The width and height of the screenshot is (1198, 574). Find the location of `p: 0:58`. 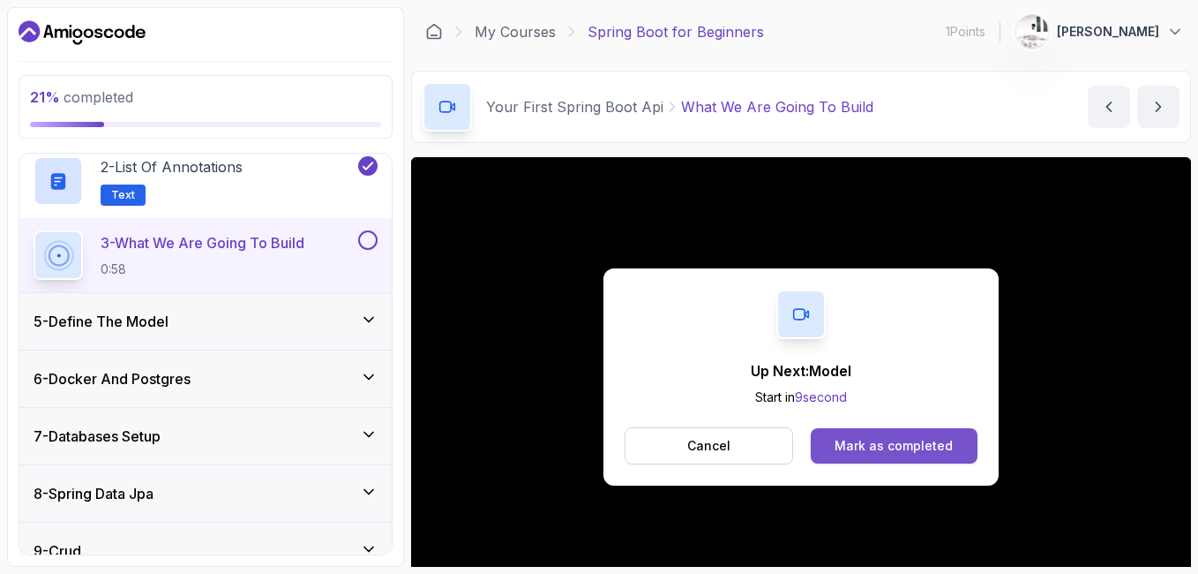

p: 0:58 is located at coordinates (202, 269).